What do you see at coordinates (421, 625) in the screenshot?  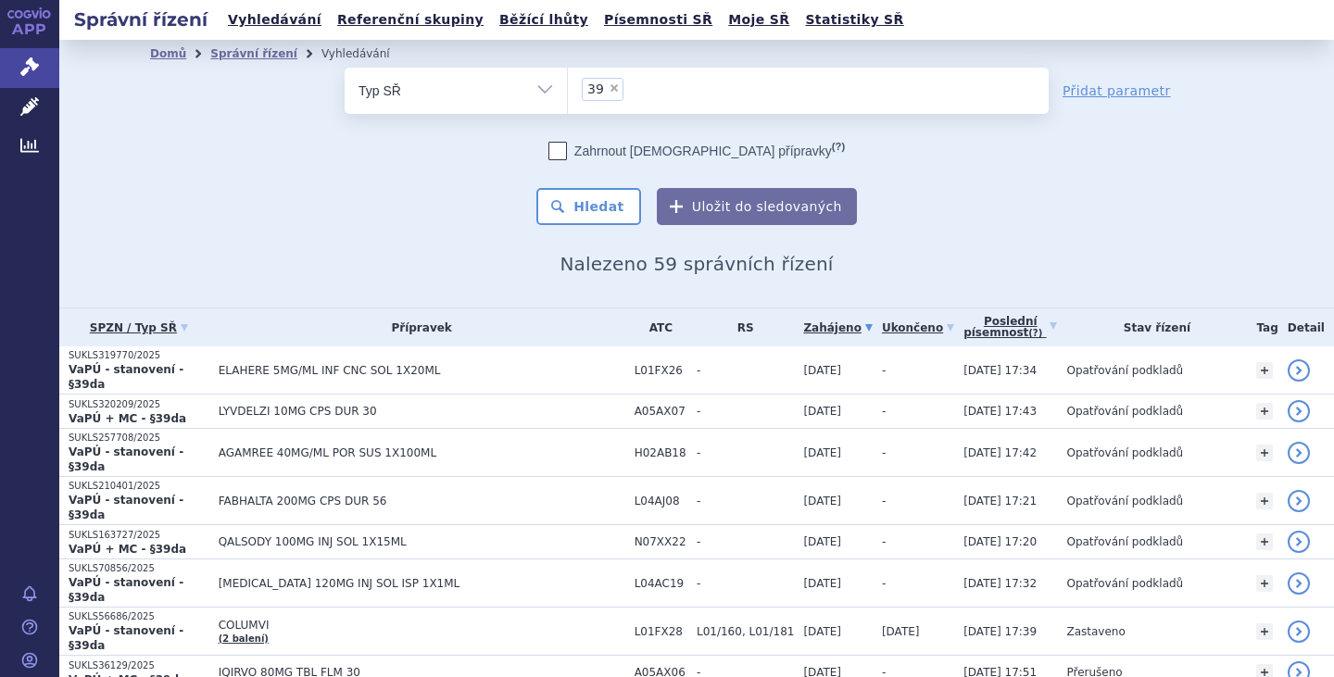 I see `span: COLUMVI` at bounding box center [421, 625].